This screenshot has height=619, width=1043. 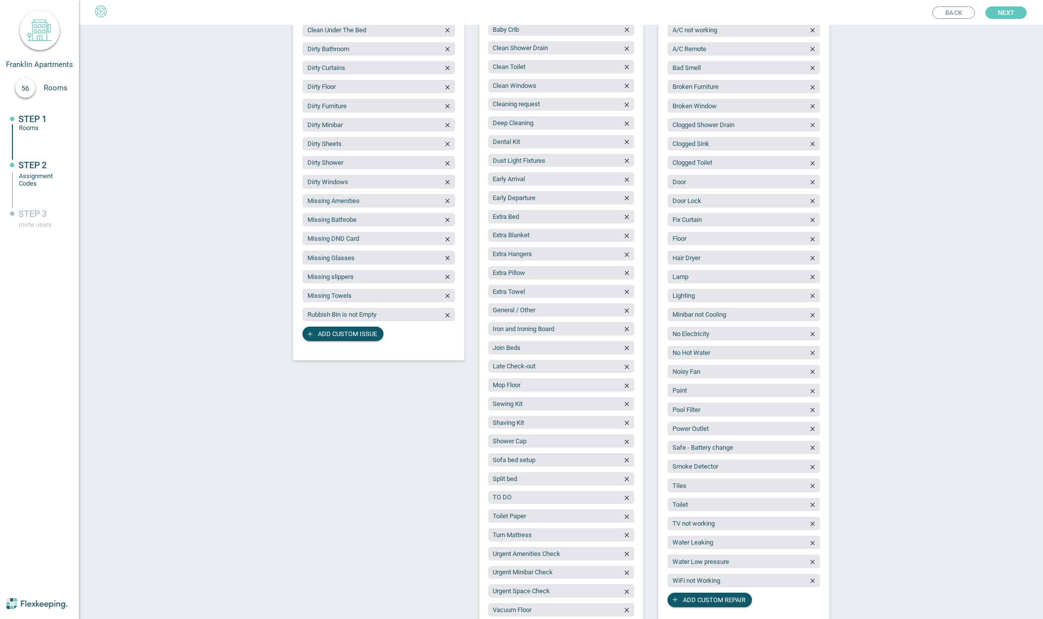 What do you see at coordinates (514, 310) in the screenshot?
I see `span: General / Other` at bounding box center [514, 310].